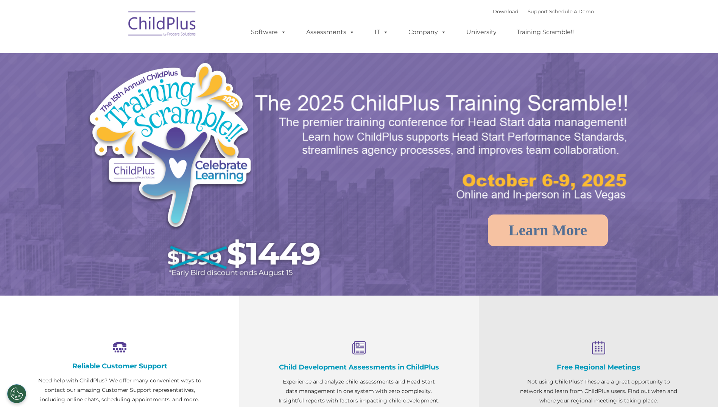 The height and width of the screenshot is (407, 718). I want to click on a: Training Scramble!!, so click(545, 32).